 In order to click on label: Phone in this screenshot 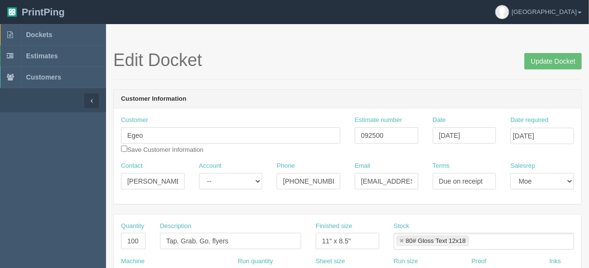, I will do `click(286, 166)`.